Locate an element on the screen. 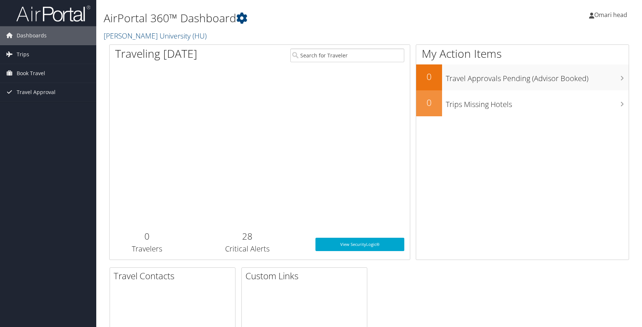  span: Trips is located at coordinates (23, 54).